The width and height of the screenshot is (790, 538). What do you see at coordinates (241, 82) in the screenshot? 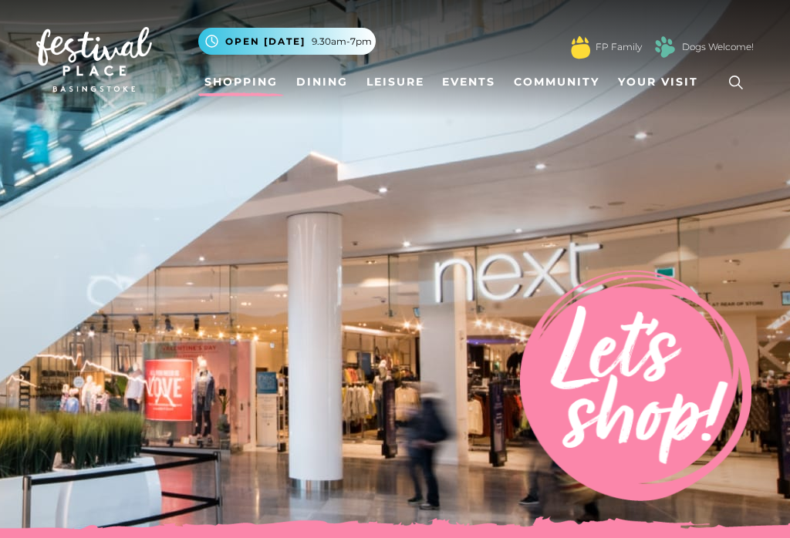
I see `a: Shopping` at bounding box center [241, 82].